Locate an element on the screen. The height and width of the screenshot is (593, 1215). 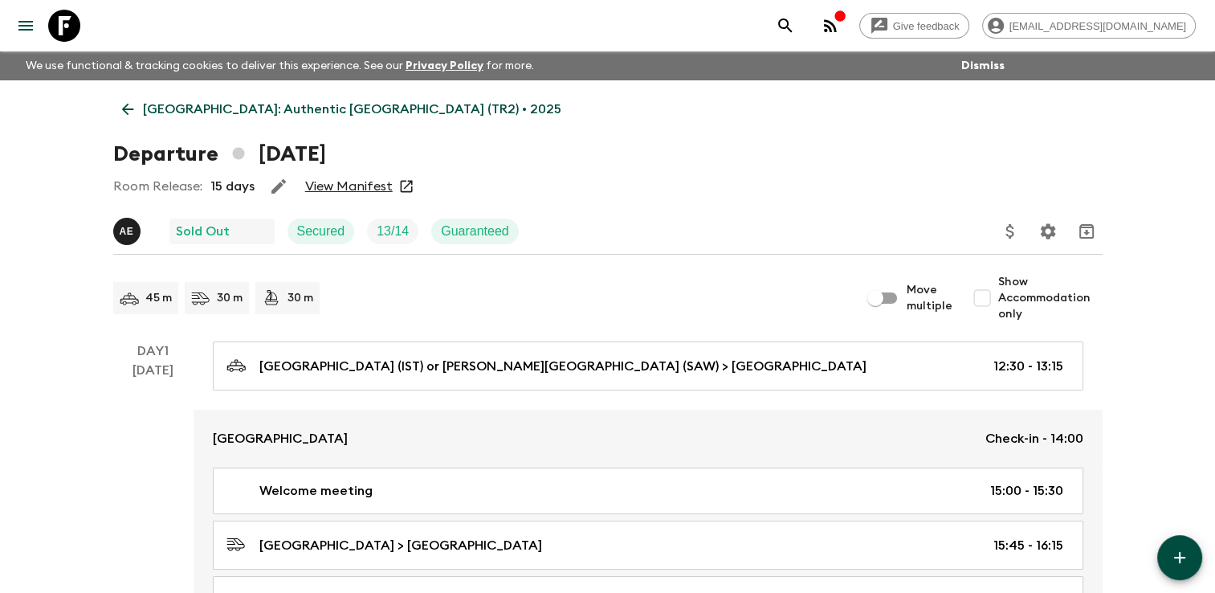
div: Trip Fill is located at coordinates (393, 231).